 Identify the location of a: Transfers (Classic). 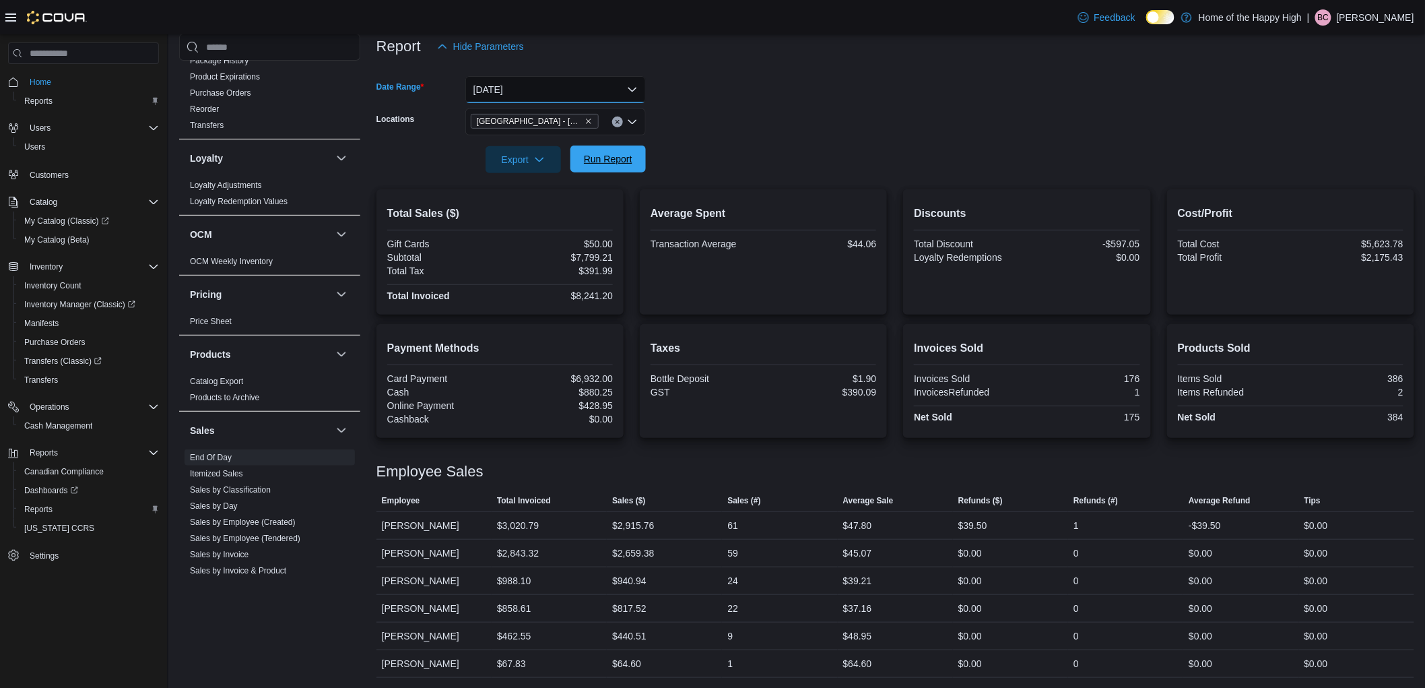
(89, 361).